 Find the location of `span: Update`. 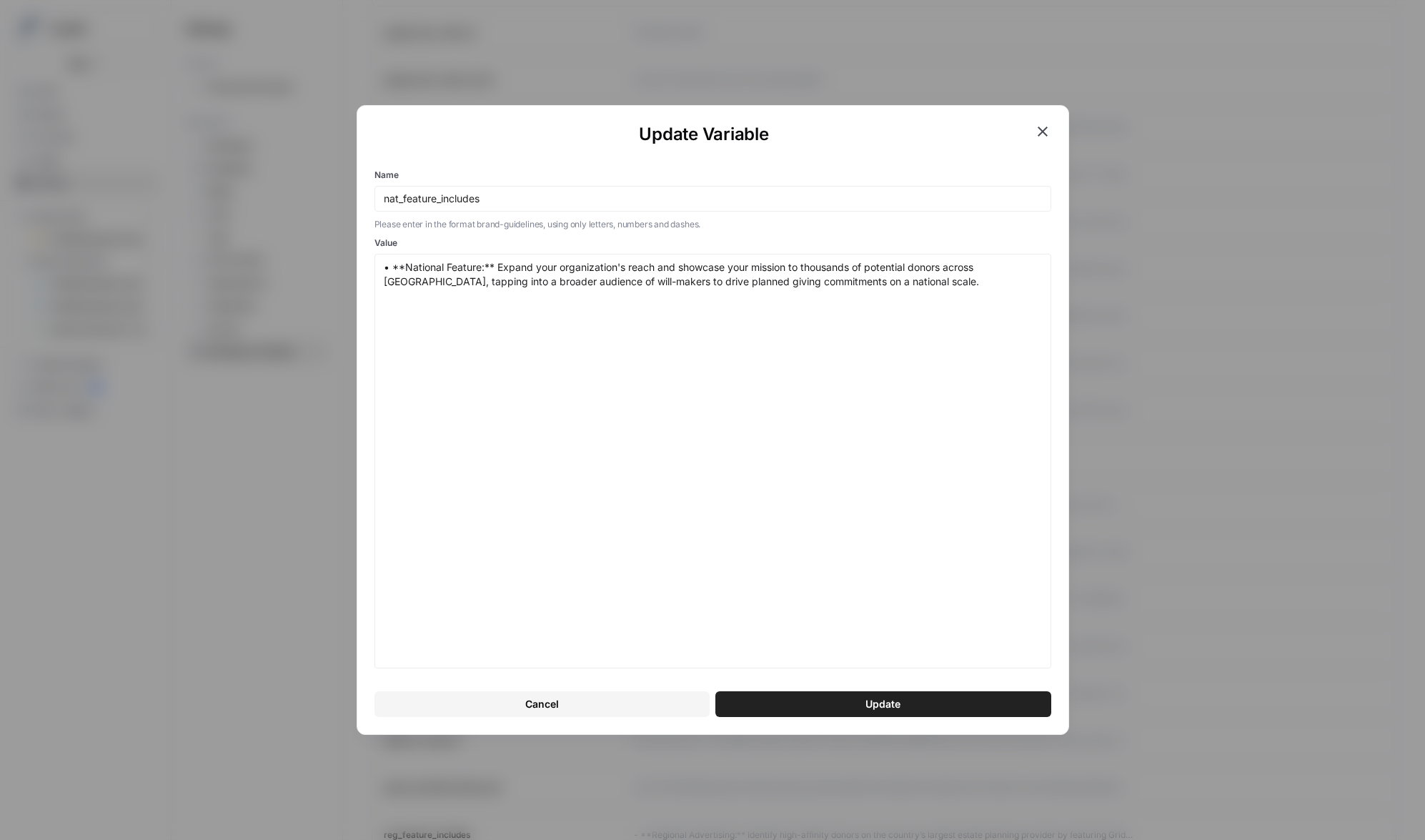

span: Update is located at coordinates (883, 704).